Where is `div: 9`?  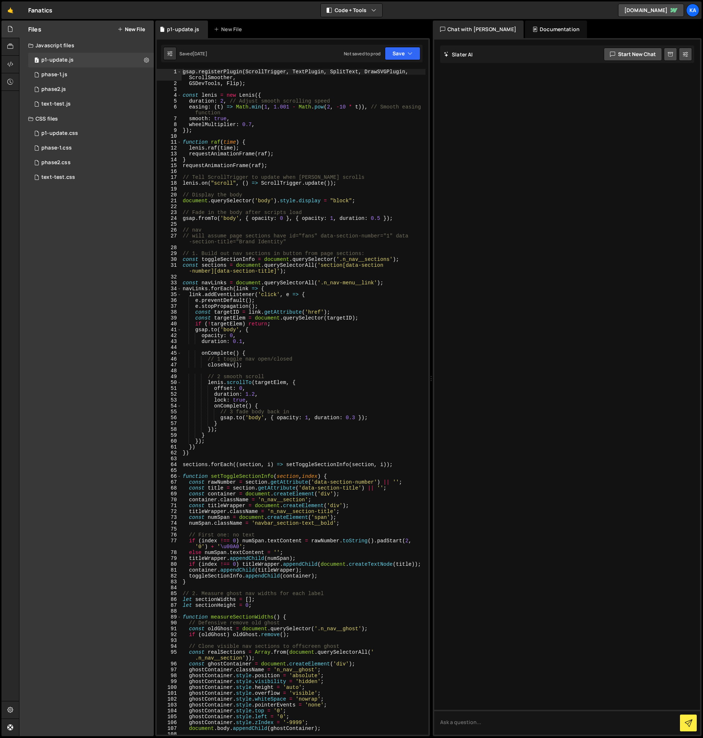
div: 9 is located at coordinates (169, 130).